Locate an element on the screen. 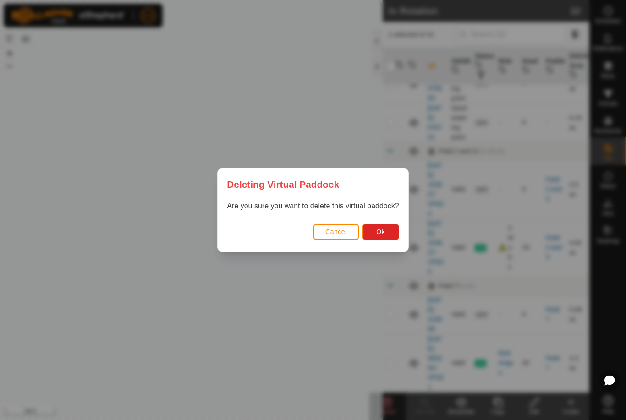  span: Ok is located at coordinates (380, 232).